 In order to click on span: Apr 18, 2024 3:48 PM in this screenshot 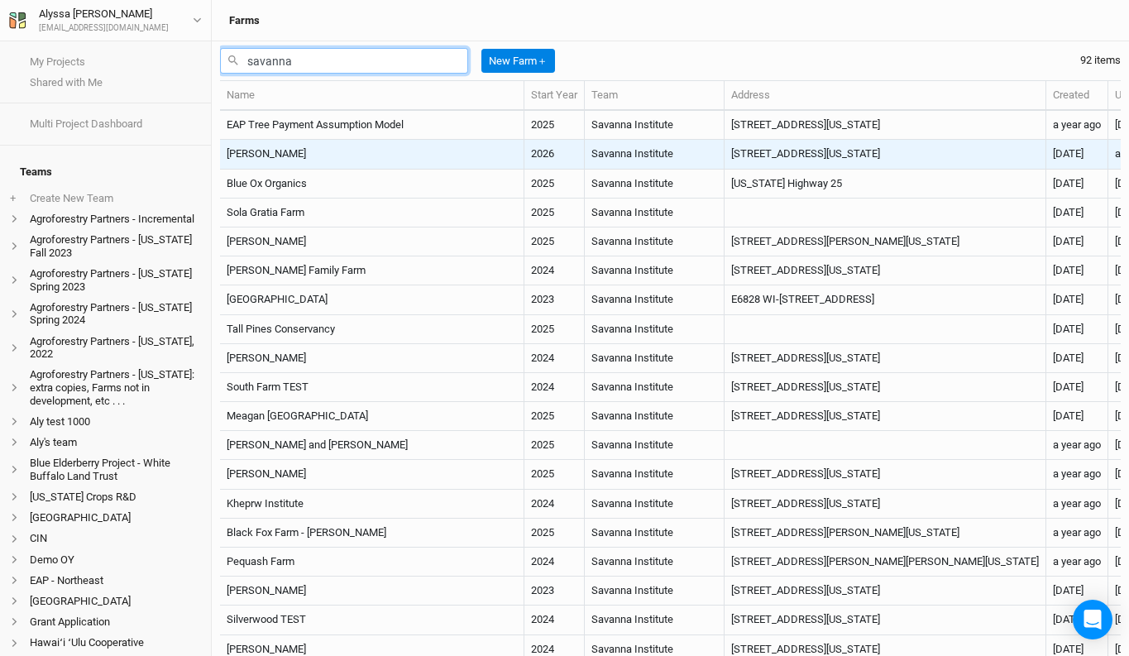, I will do `click(1077, 124)`.